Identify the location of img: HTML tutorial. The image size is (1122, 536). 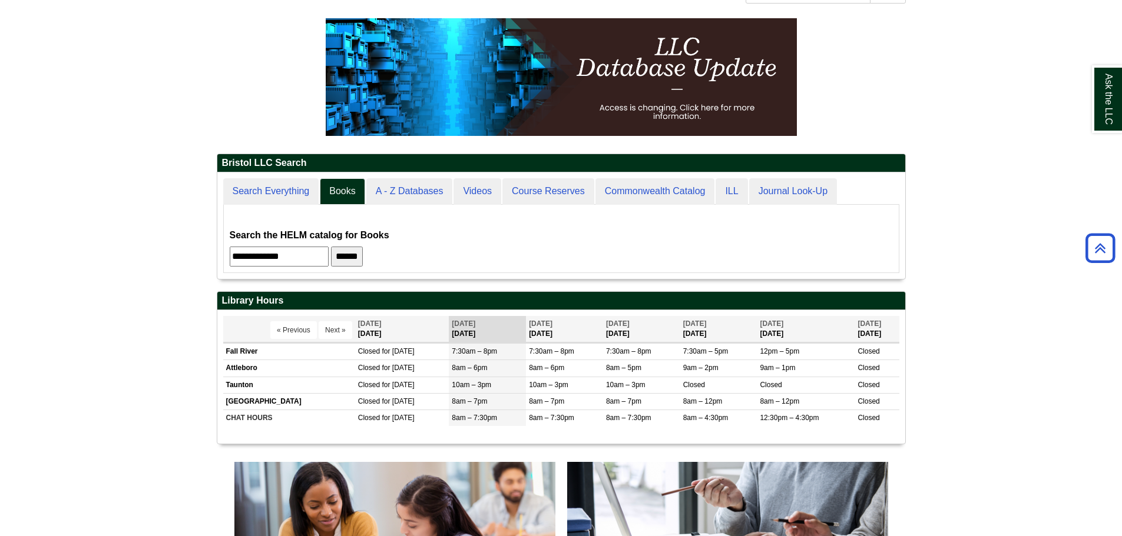
(561, 77).